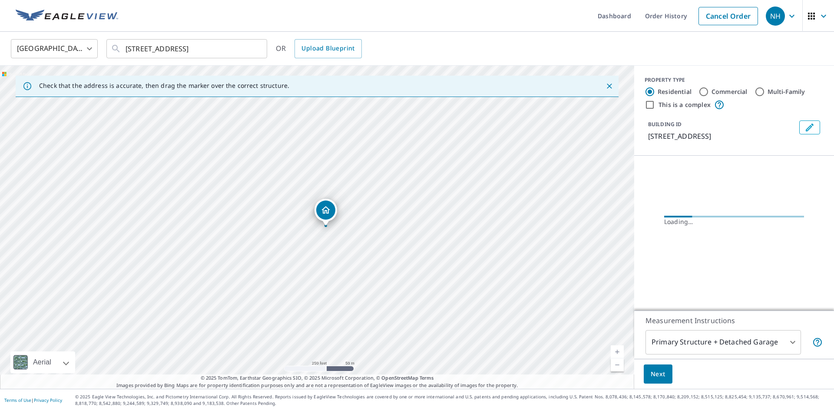 This screenshot has width=834, height=411. I want to click on div: PROPERTY TYPE, so click(734, 80).